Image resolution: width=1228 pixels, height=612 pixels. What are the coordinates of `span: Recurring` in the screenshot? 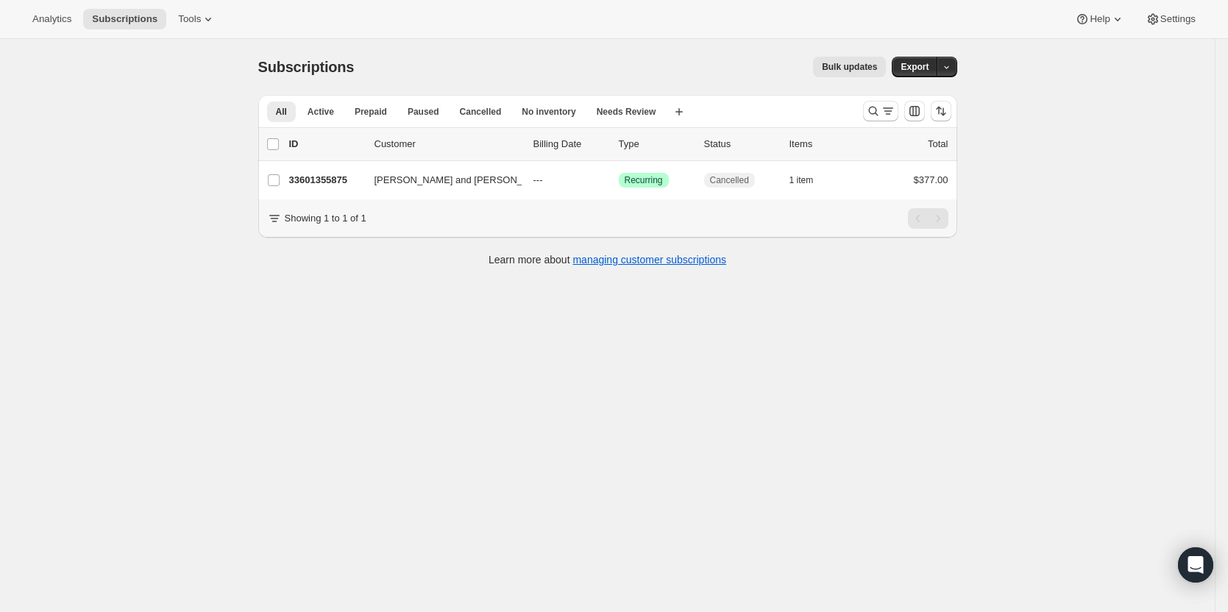 It's located at (644, 180).